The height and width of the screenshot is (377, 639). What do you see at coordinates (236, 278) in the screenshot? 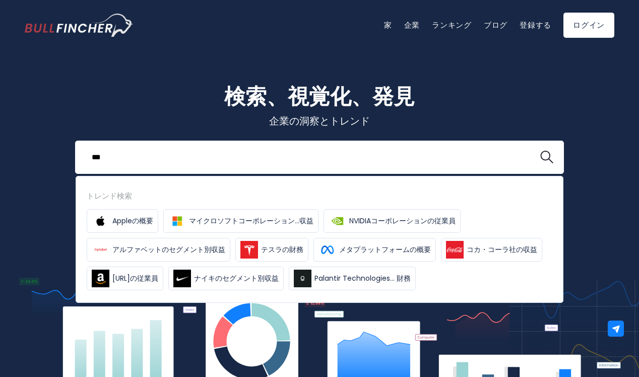
I see `font: ナイキのセグメント別収益` at bounding box center [236, 278].